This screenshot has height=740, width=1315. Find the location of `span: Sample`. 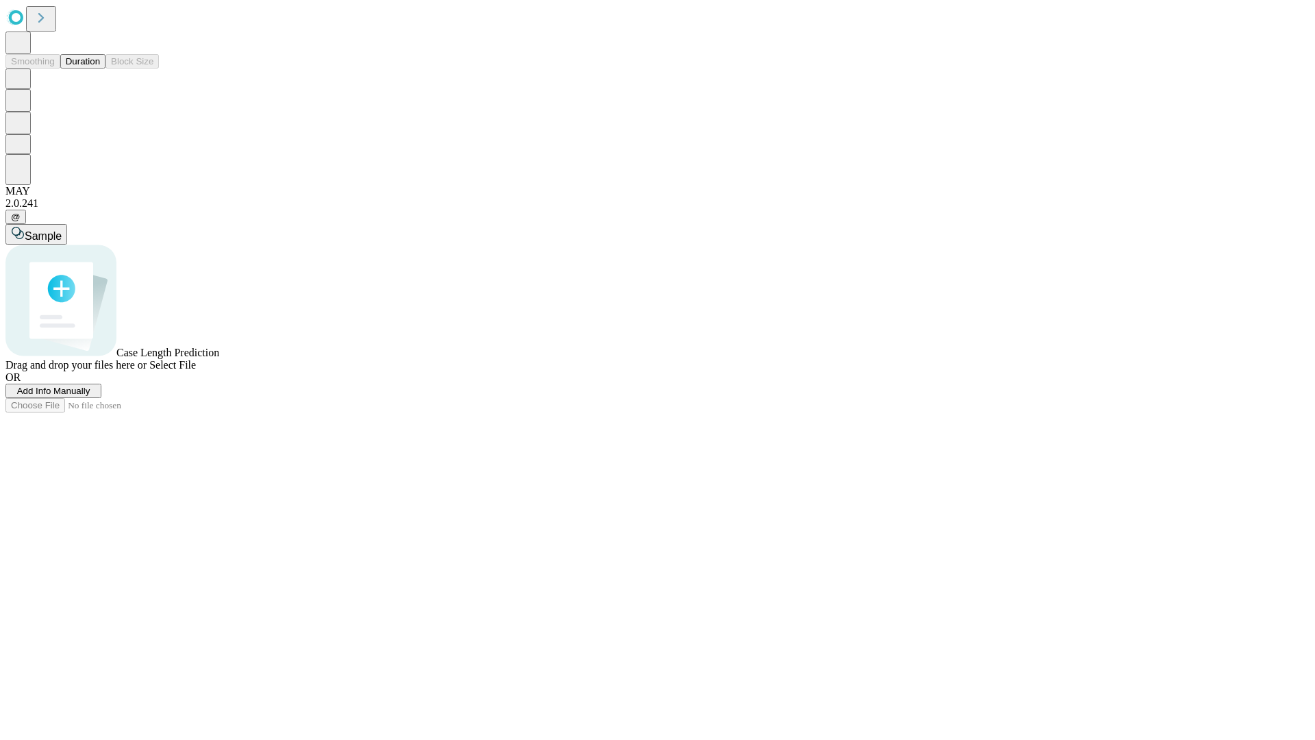

span: Sample is located at coordinates (43, 236).